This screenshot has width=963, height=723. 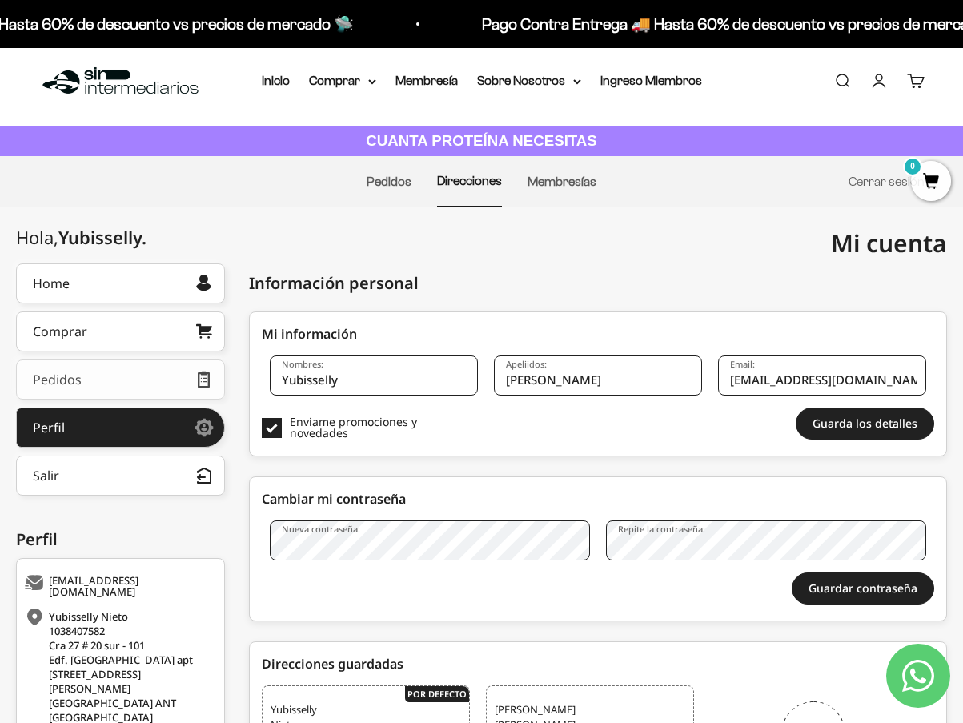 What do you see at coordinates (343, 81) in the screenshot?
I see `summary: Comprar` at bounding box center [343, 81].